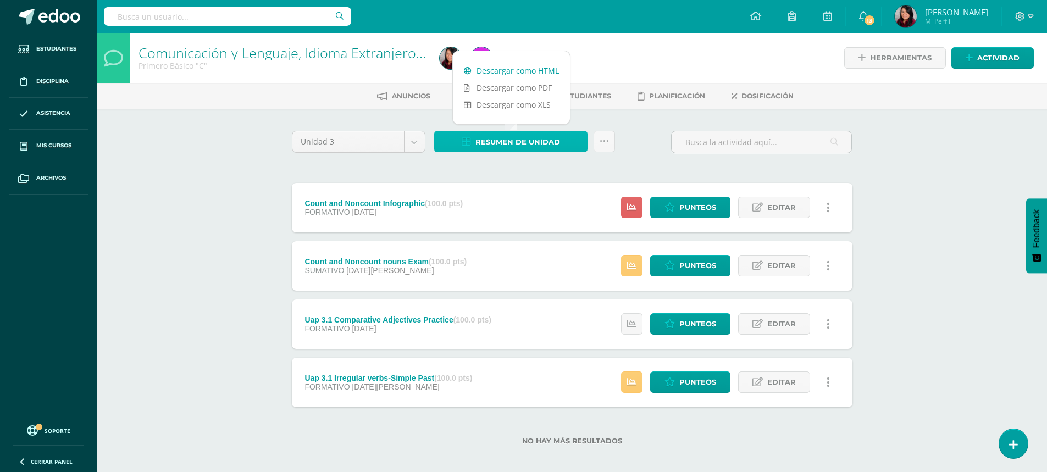 The image size is (1047, 472). Describe the element at coordinates (51, 178) in the screenshot. I see `span: Archivos` at that location.